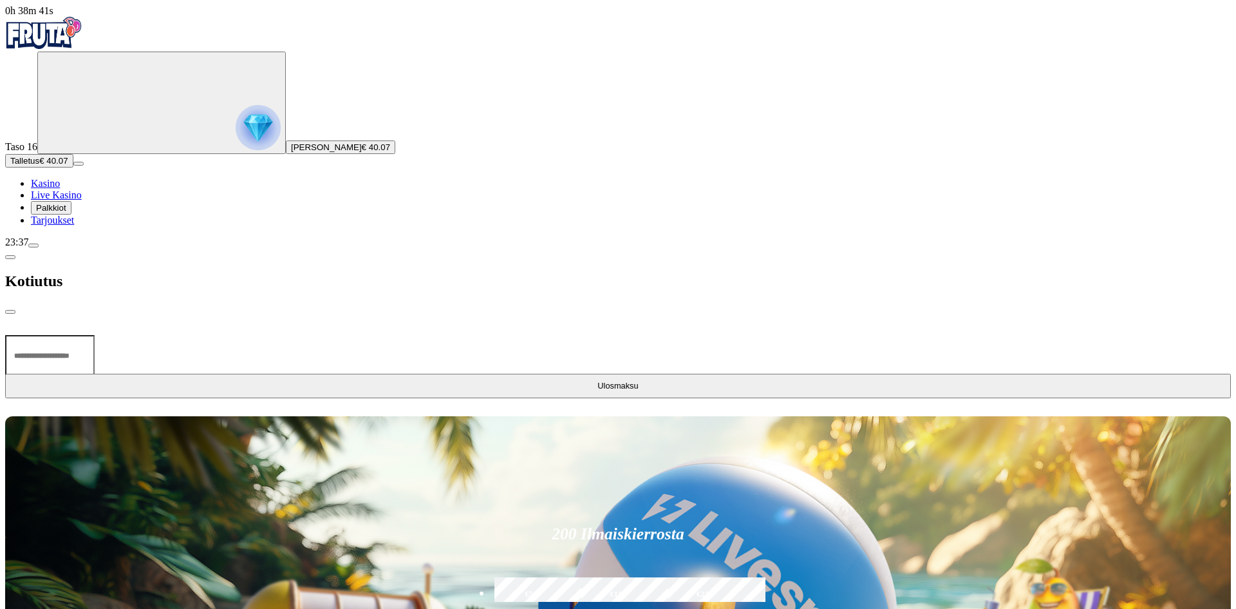 This screenshot has width=1236, height=609. I want to click on span: Tarjoukset, so click(52, 220).